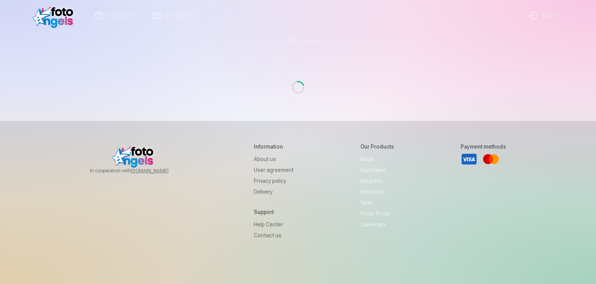  Describe the element at coordinates (274, 147) in the screenshot. I see `h5: Information` at that location.